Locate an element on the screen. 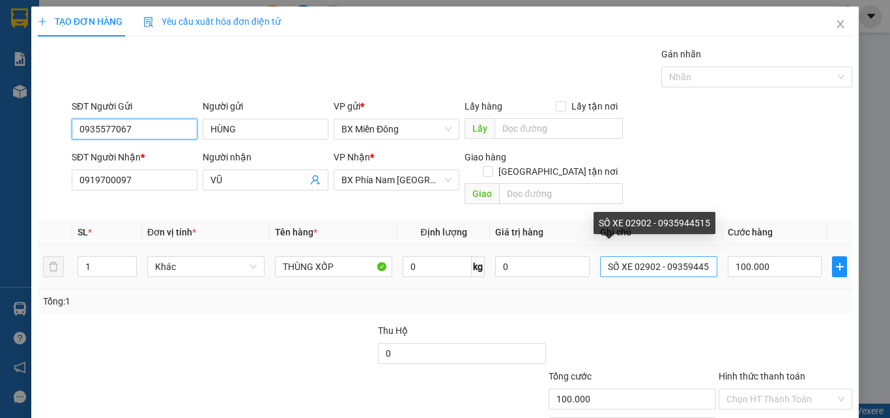 This screenshot has width=890, height=418. input: Ghi Chú is located at coordinates (659, 267).